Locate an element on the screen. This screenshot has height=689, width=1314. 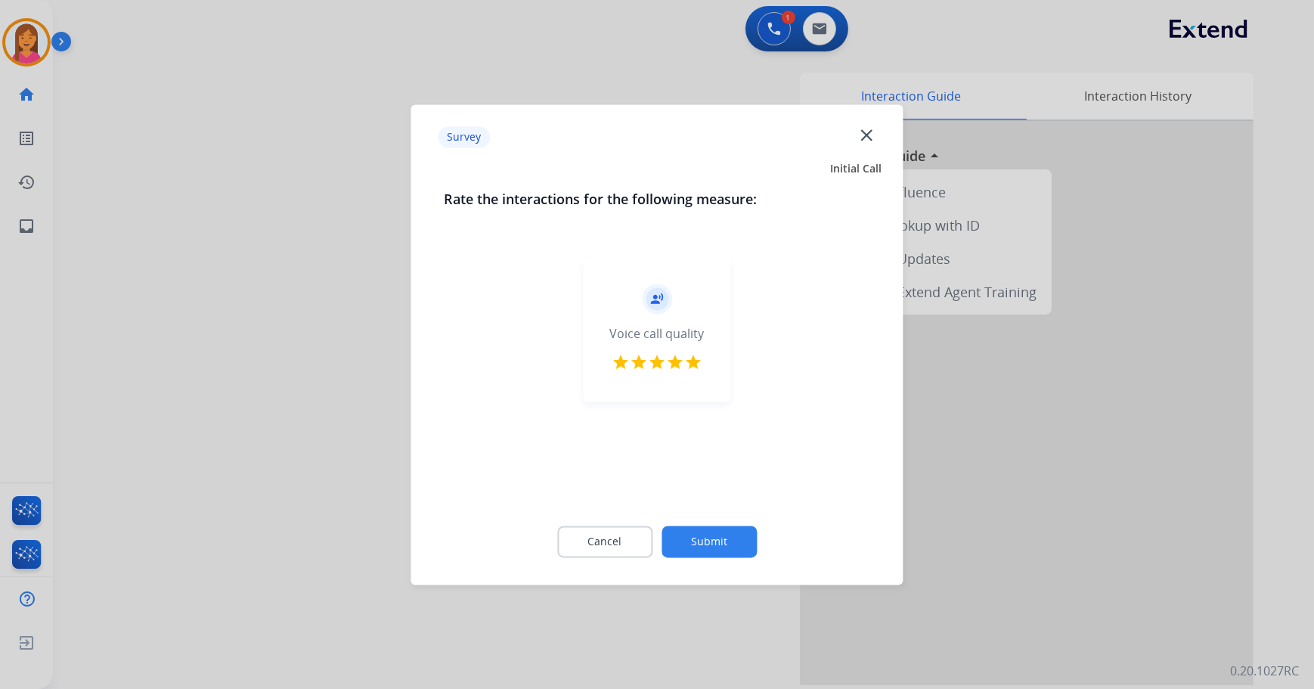
button: Cancel is located at coordinates (605, 541).